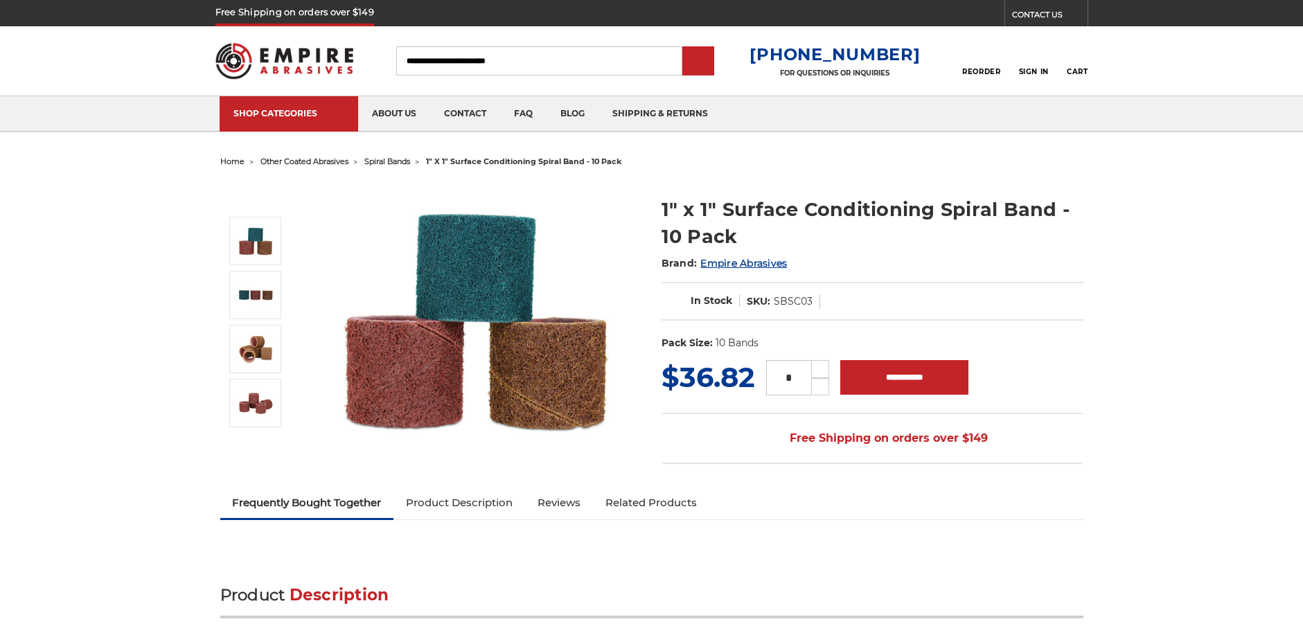 This screenshot has width=1303, height=626. What do you see at coordinates (981, 60) in the screenshot?
I see `a: Reorder` at bounding box center [981, 60].